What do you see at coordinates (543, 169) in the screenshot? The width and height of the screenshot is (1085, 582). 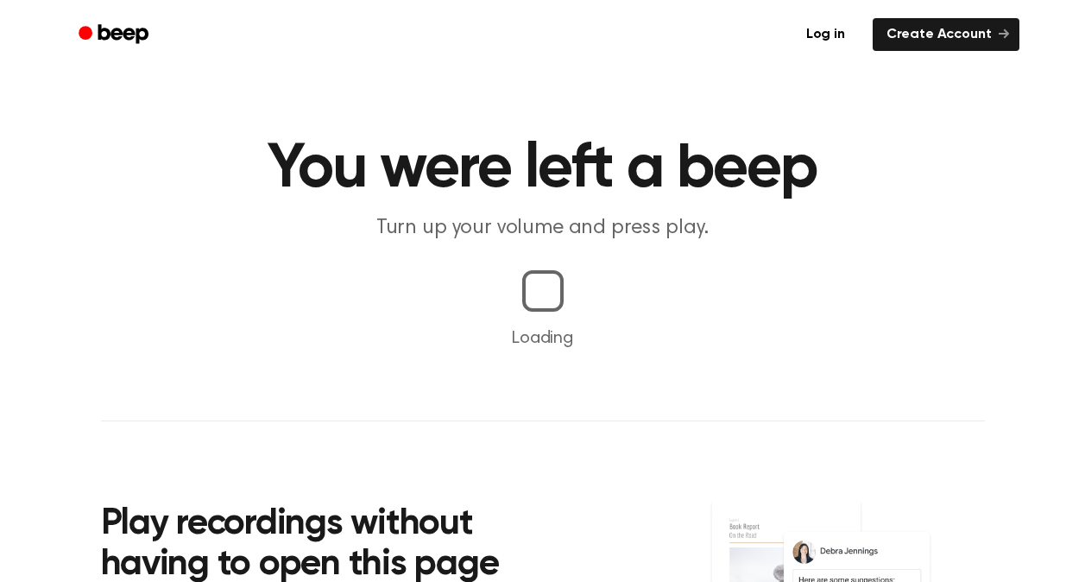 I see `h1: You were left a beep` at bounding box center [543, 169].